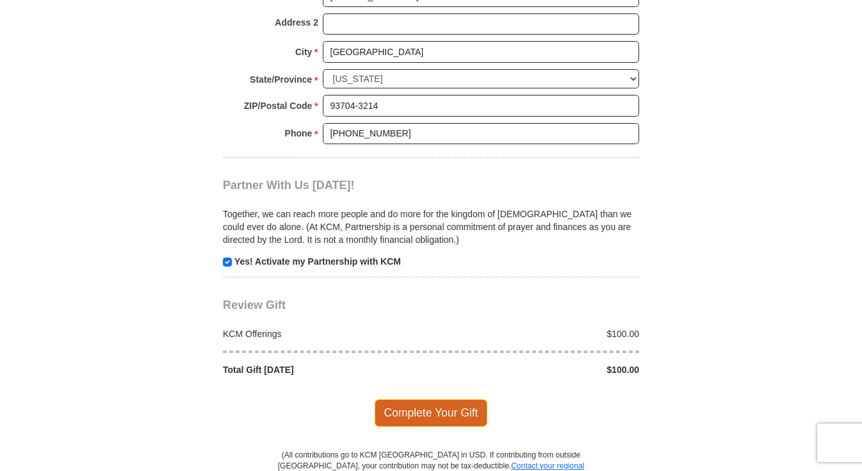 Image resolution: width=862 pixels, height=471 pixels. I want to click on strong: ZIP/Postal Code, so click(278, 106).